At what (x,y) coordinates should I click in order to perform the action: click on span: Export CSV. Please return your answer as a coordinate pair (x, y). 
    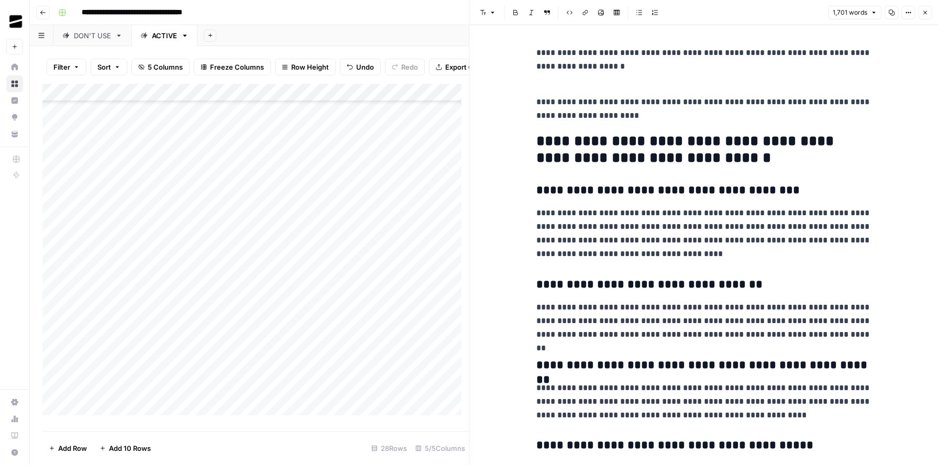
    Looking at the image, I should click on (464, 67).